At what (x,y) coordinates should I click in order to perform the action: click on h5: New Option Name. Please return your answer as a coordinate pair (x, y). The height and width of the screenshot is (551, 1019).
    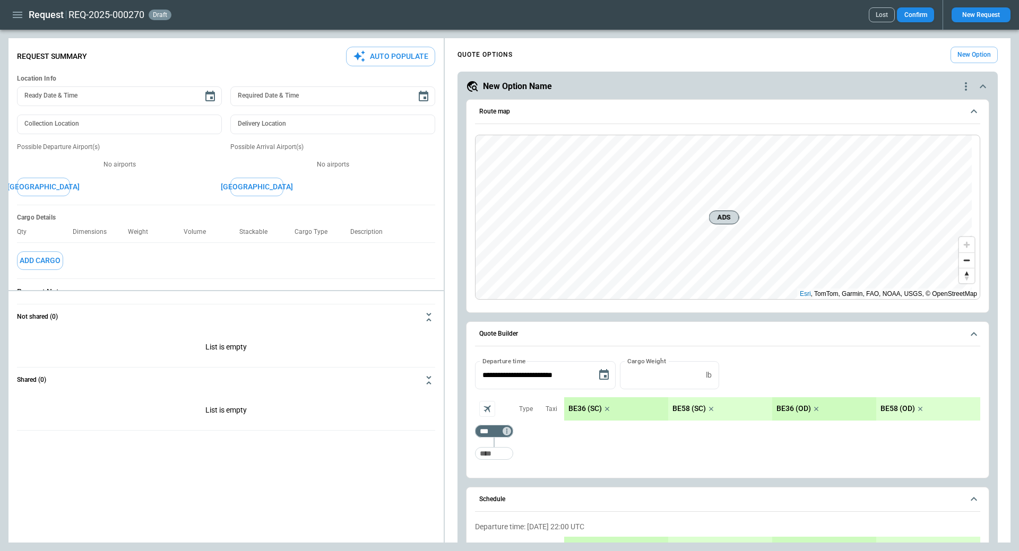
    Looking at the image, I should click on (517, 87).